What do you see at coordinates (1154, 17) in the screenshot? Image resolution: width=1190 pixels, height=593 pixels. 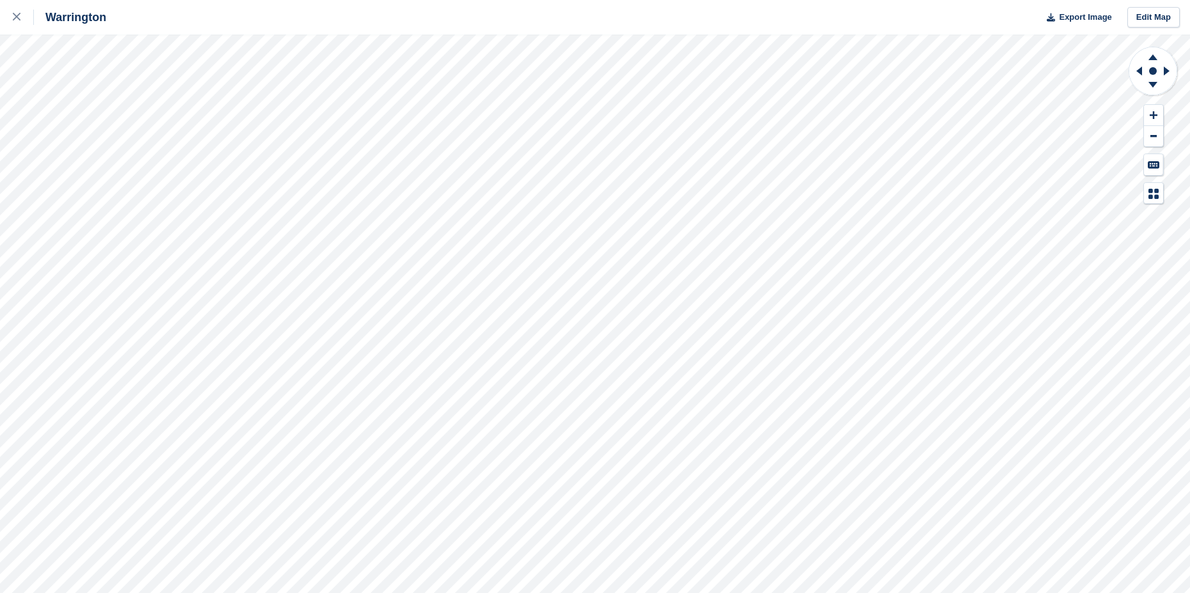 I see `a: Edit Map` at bounding box center [1154, 17].